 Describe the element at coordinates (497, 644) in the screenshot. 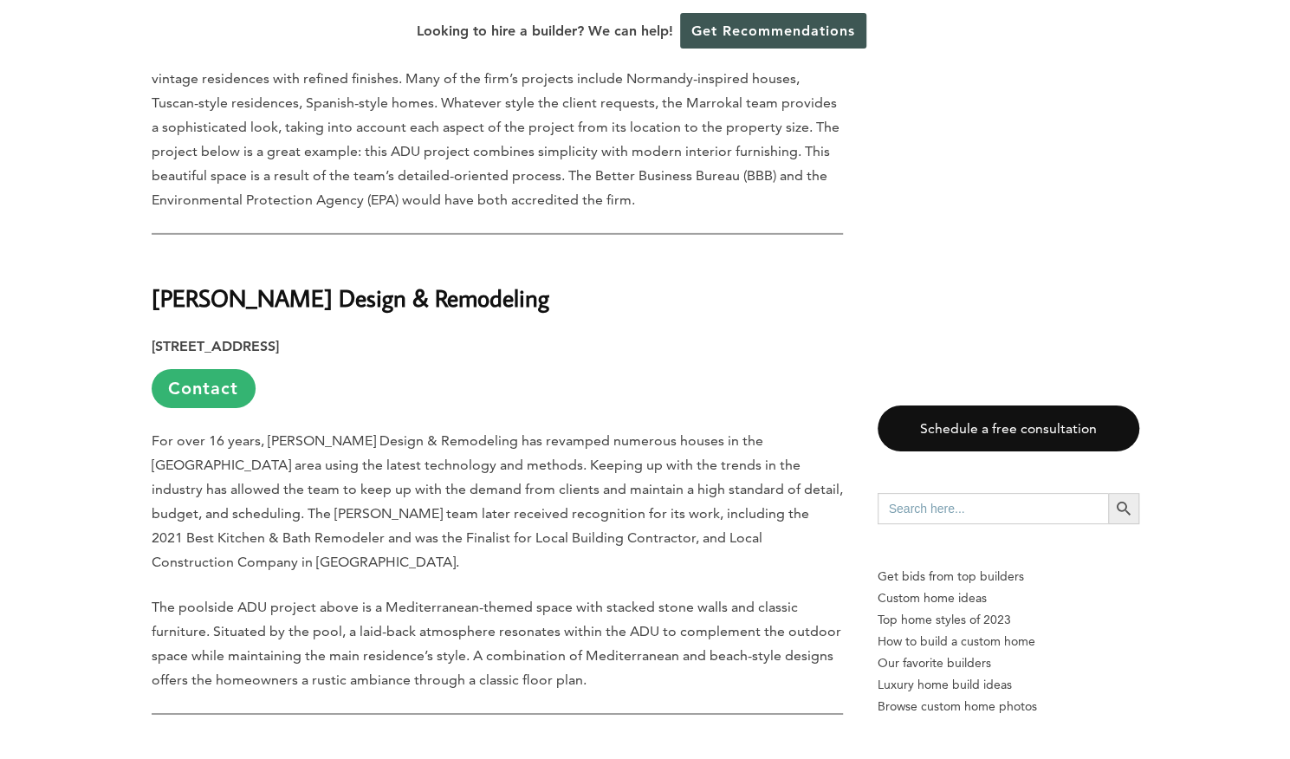

I see `p: The poolside ADU project above is a Mediterranean-themed space with stacked stone walls and class...` at that location.